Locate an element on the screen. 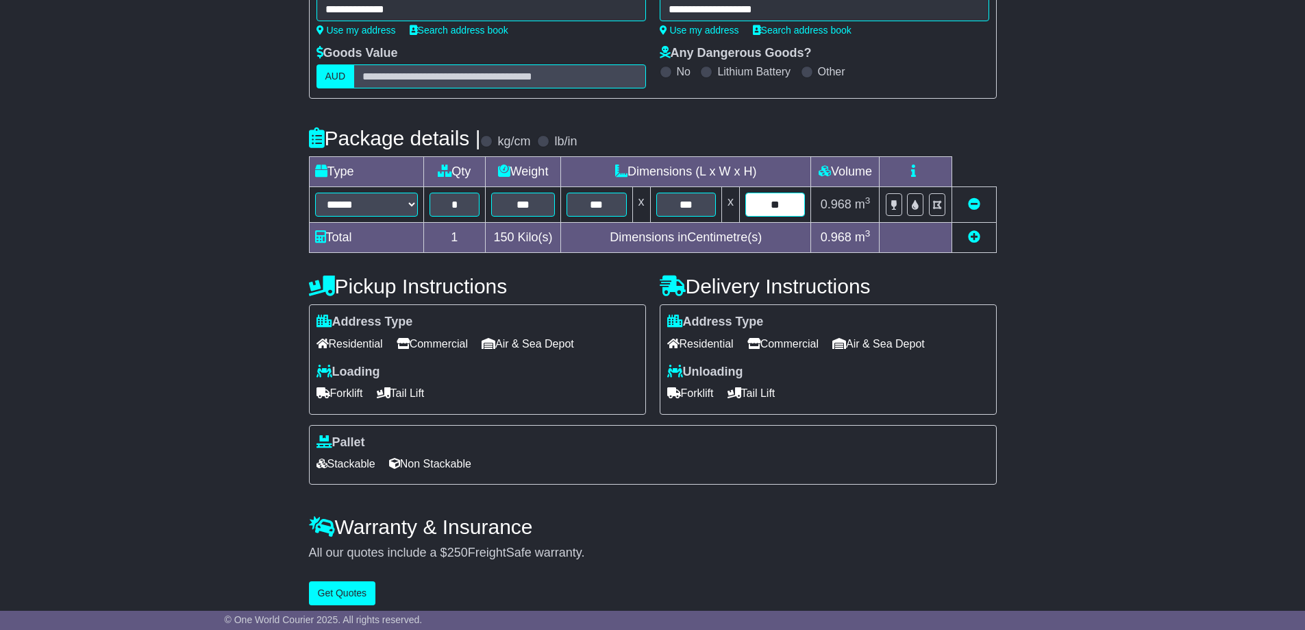 Image resolution: width=1305 pixels, height=630 pixels. label: Other is located at coordinates (832, 71).